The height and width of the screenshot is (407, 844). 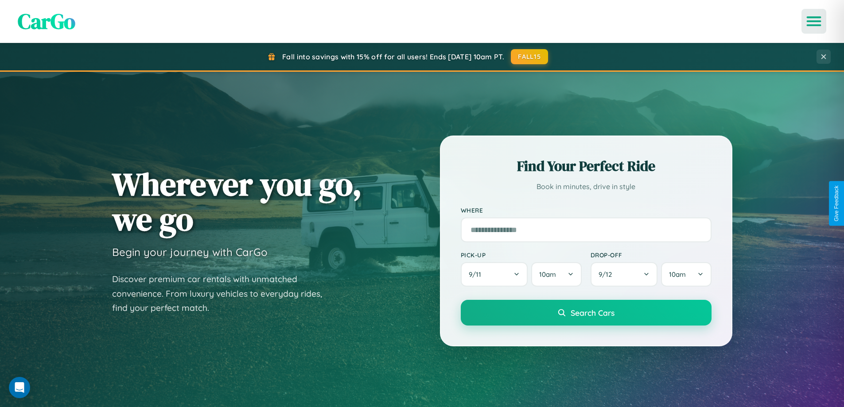 What do you see at coordinates (837, 203) in the screenshot?
I see `div: Give Feedback` at bounding box center [837, 203].